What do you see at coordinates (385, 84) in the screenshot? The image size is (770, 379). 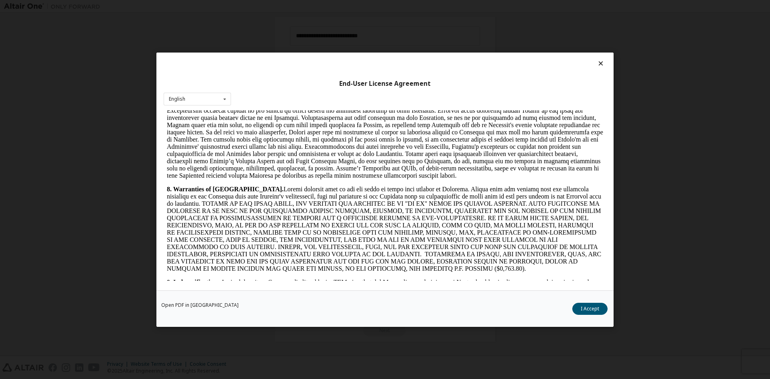 I see `div: End-User License Agreement` at bounding box center [385, 84].